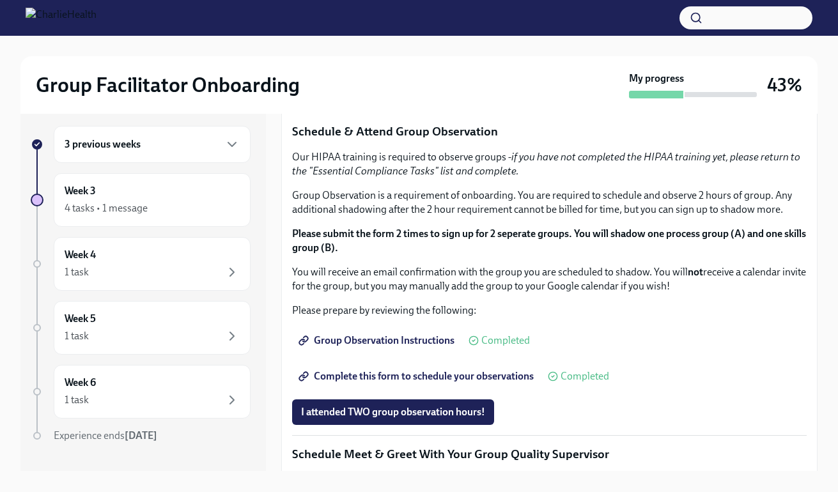  I want to click on a: Complete this form to schedule your observations, so click(417, 376).